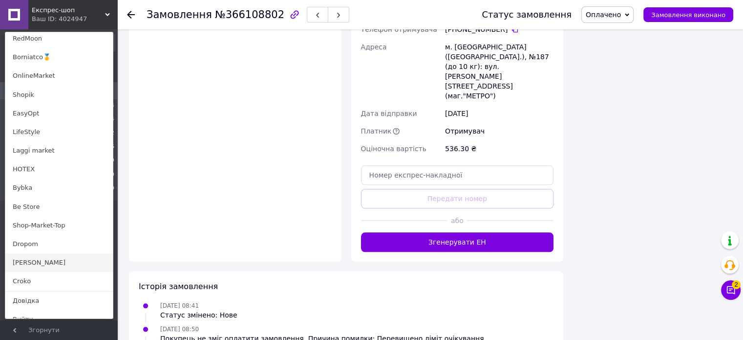 The width and height of the screenshot is (743, 340). Describe the element at coordinates (59, 281) in the screenshot. I see `a: Croko` at that location.